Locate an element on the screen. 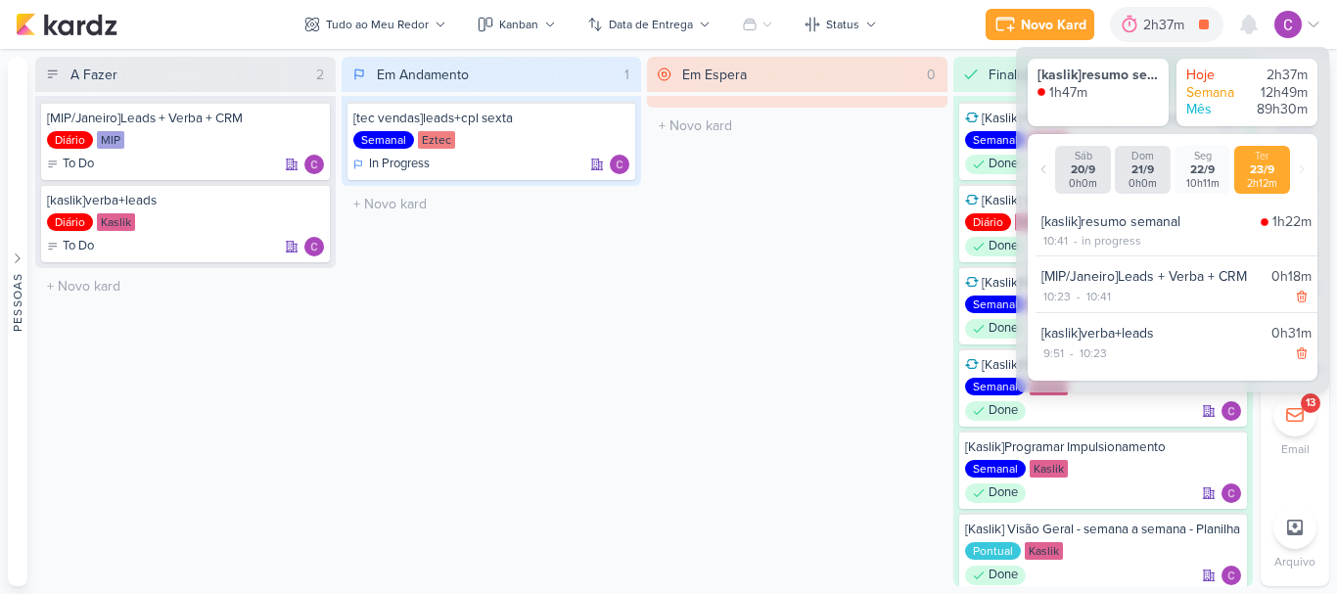 This screenshot has height=594, width=1337. div: Dom is located at coordinates (1142, 156).